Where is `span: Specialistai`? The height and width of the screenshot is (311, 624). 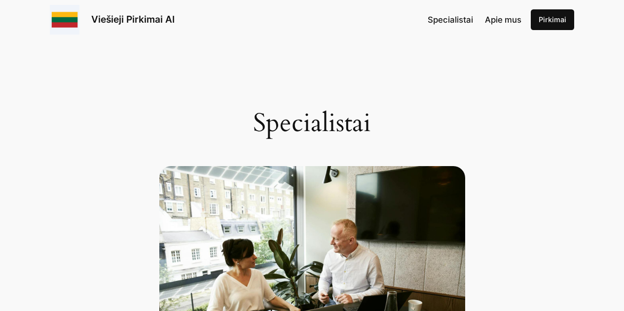
span: Specialistai is located at coordinates (450, 20).